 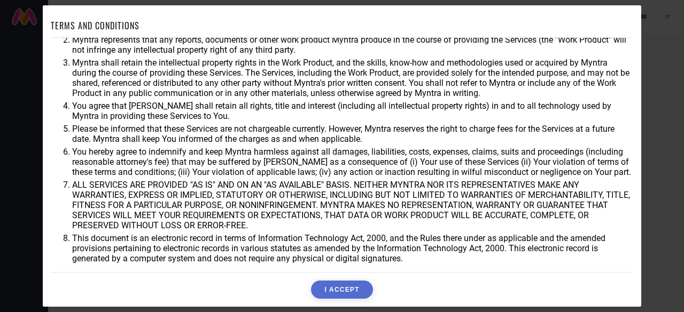 What do you see at coordinates (352, 248) in the screenshot?
I see `li: This document is an electronic record in terms of Information Technology Act, 2000, and the Rules...` at bounding box center [352, 248].